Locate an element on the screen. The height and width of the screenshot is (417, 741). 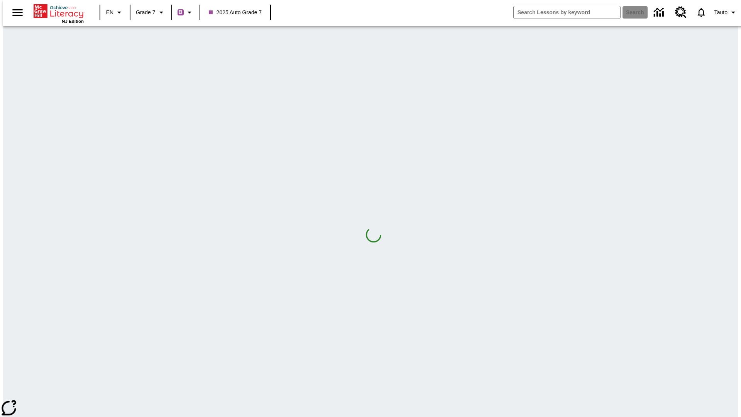
a: Data Center is located at coordinates (660, 12).